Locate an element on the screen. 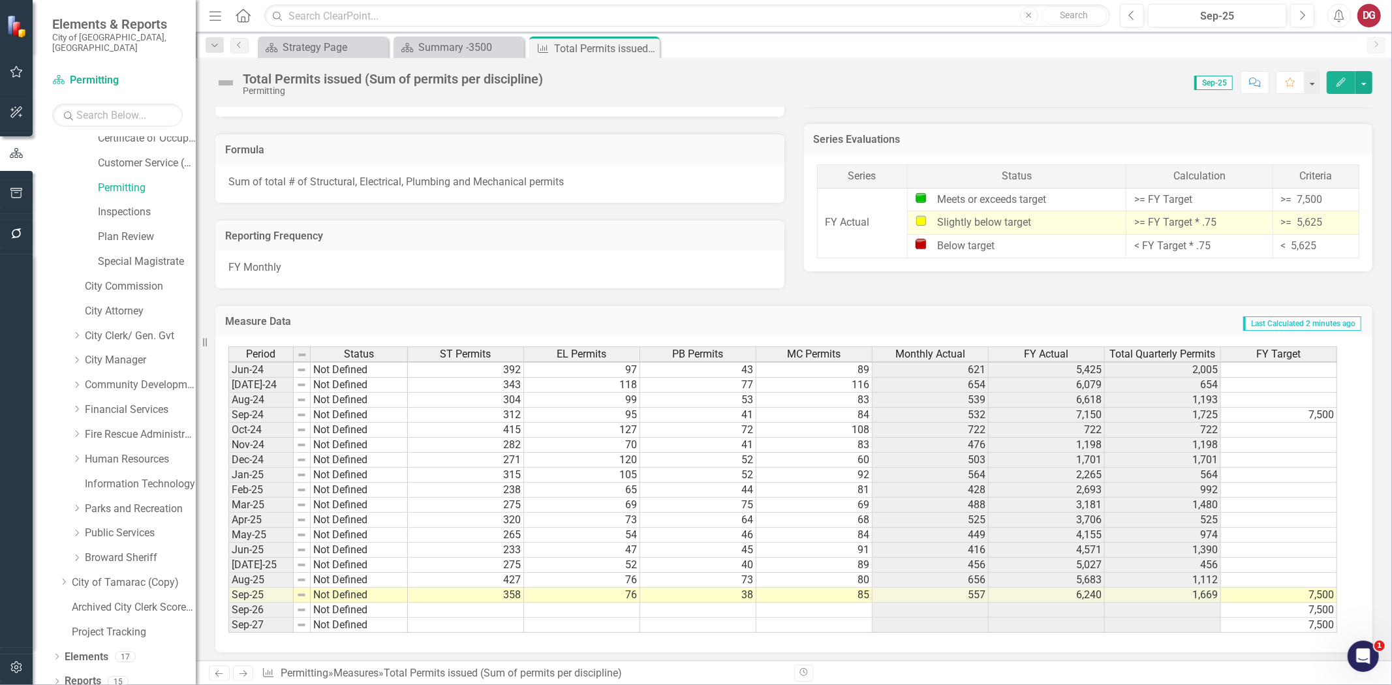 The image size is (1392, 685). td: 80 is located at coordinates (814, 580).